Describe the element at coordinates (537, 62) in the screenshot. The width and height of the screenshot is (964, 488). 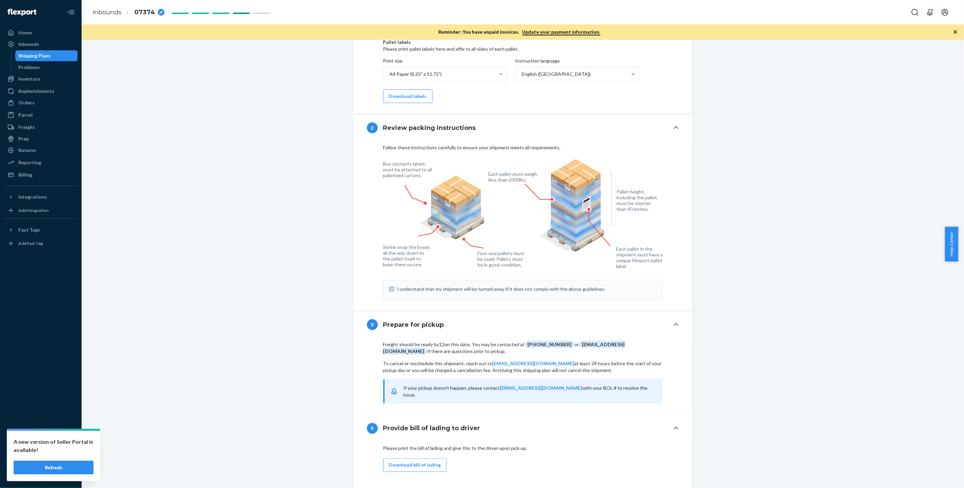
I see `span: Instruction language` at that location.